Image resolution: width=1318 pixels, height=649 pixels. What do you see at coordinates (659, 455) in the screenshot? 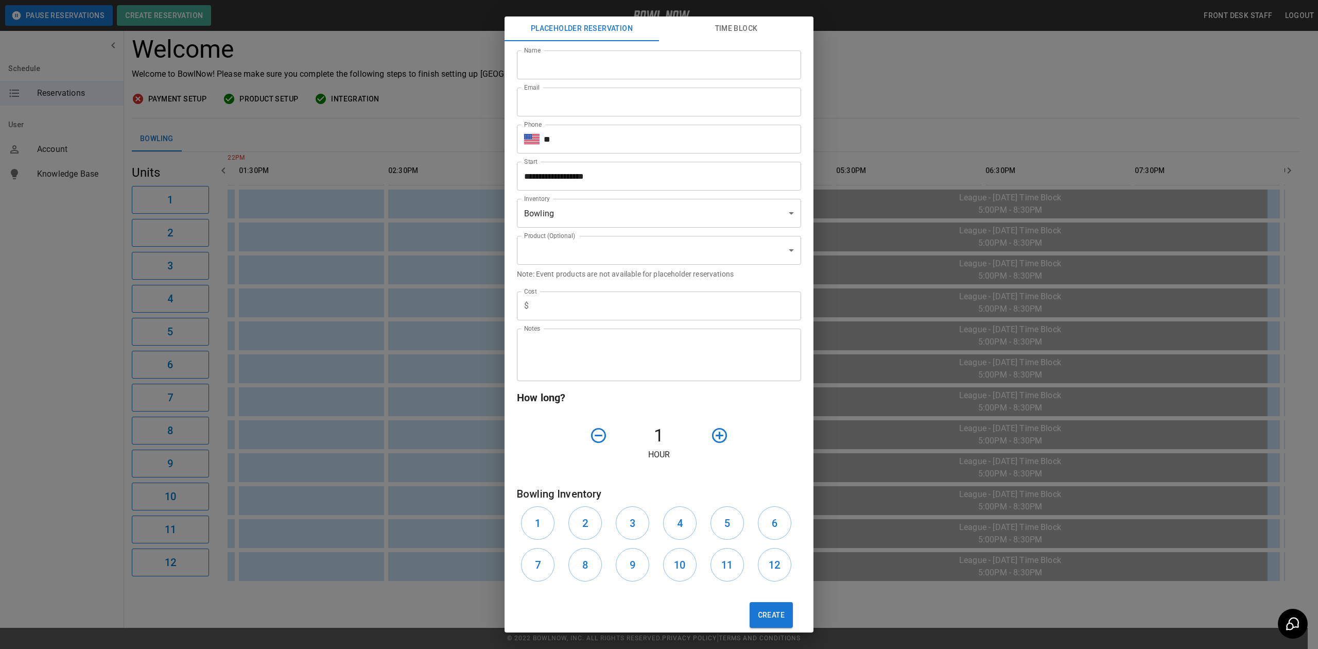
I see `p: Hour` at bounding box center [659, 455].